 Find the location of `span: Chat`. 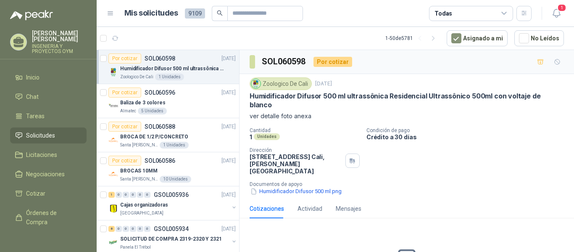

span: Chat is located at coordinates (32, 97).